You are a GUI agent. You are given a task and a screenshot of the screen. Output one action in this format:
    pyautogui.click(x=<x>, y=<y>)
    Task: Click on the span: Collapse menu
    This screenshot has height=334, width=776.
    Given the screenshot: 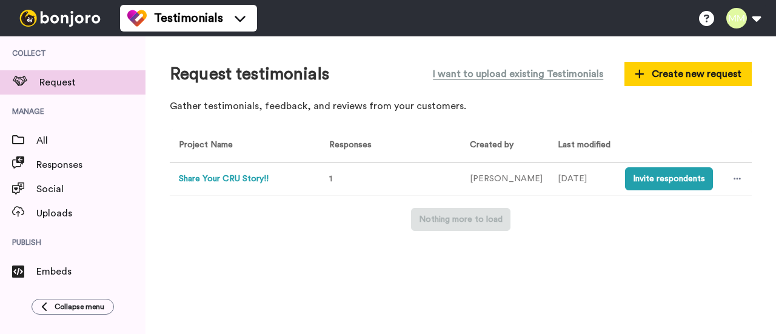 What is the action you would take?
    pyautogui.click(x=79, y=307)
    